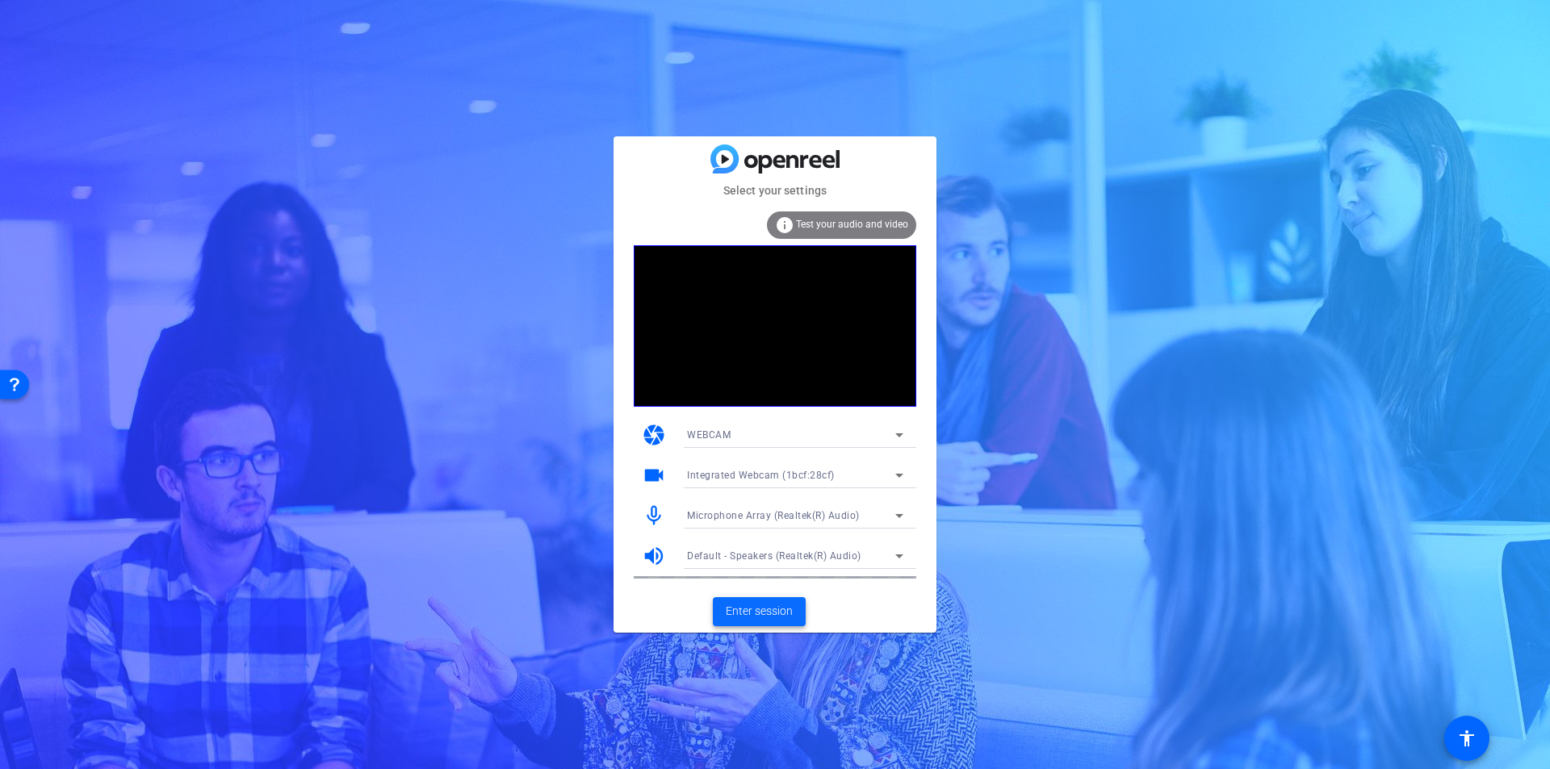  Describe the element at coordinates (773, 516) in the screenshot. I see `span: Microphone Array (Realtek(R) Audio)` at that location.